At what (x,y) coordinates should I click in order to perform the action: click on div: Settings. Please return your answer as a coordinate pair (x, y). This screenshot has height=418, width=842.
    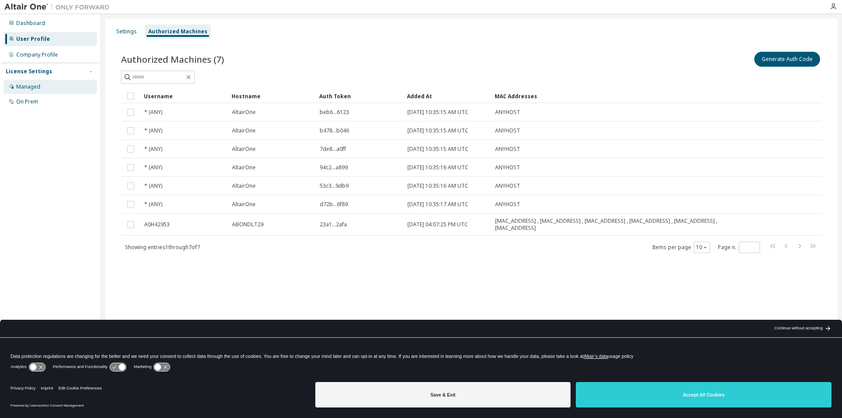
    Looking at the image, I should click on (126, 32).